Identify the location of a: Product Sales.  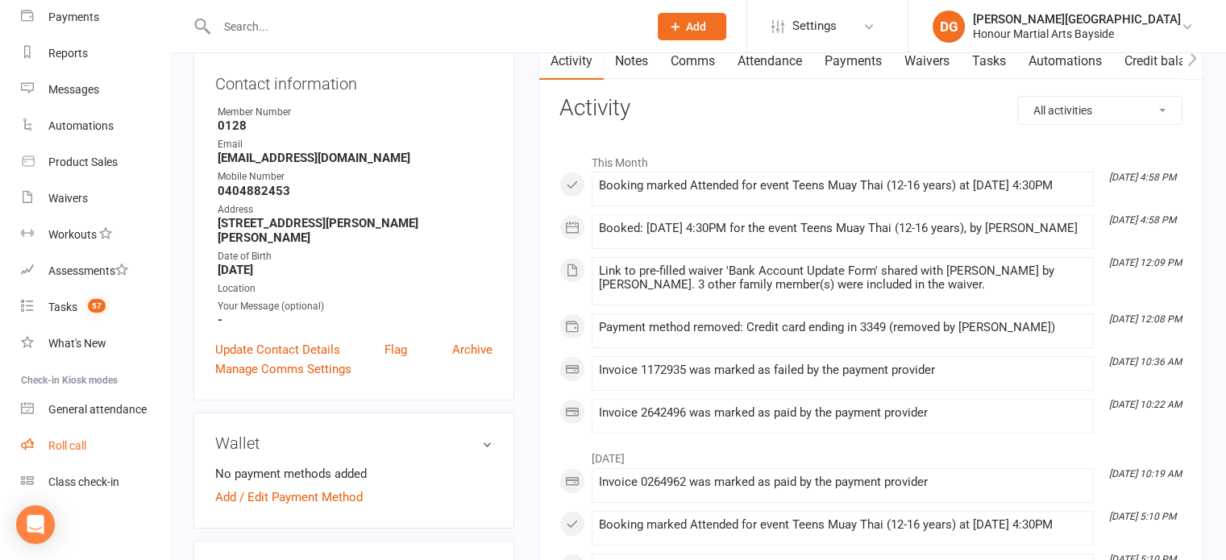
(95, 162).